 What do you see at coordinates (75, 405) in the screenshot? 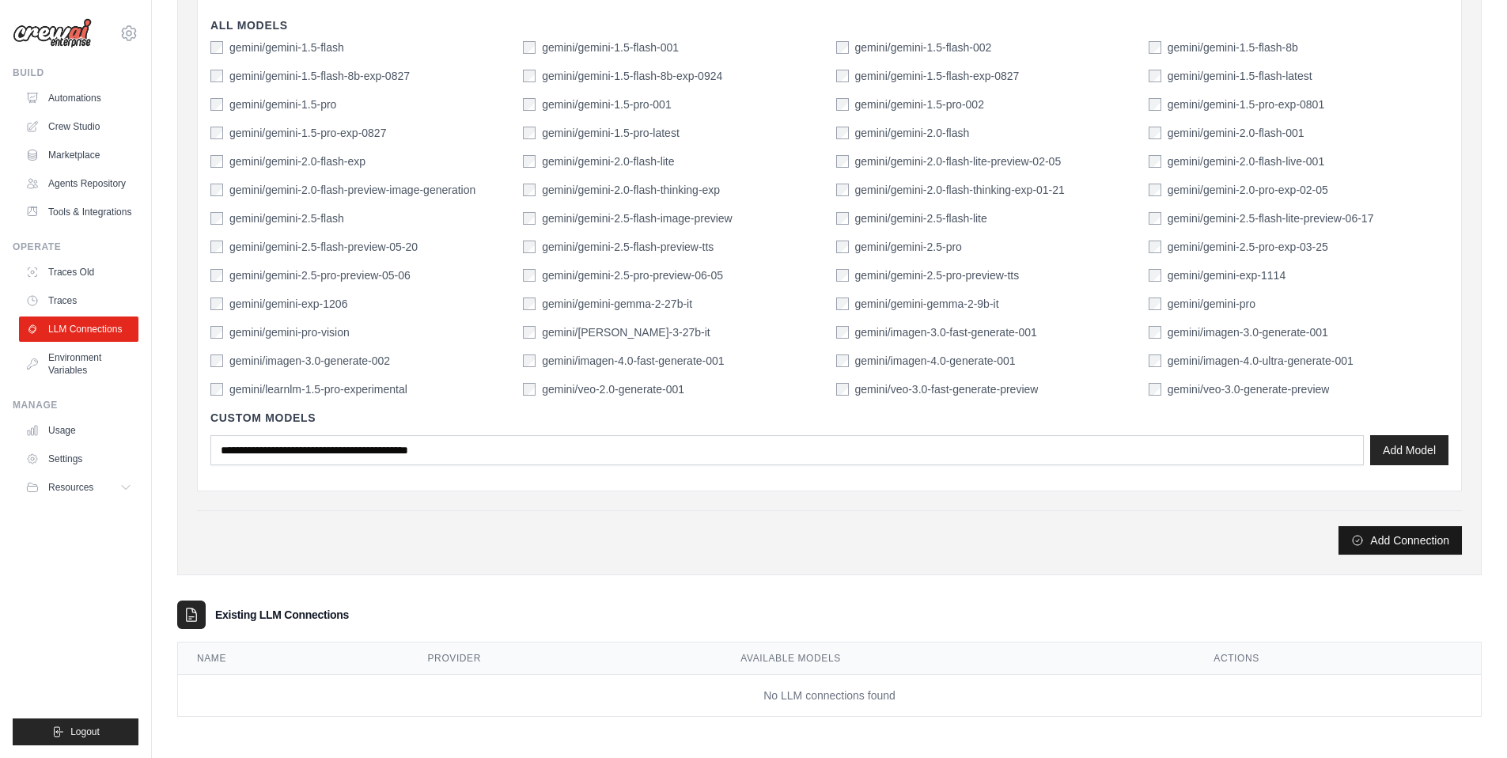
I see `div: Manage` at bounding box center [75, 405].